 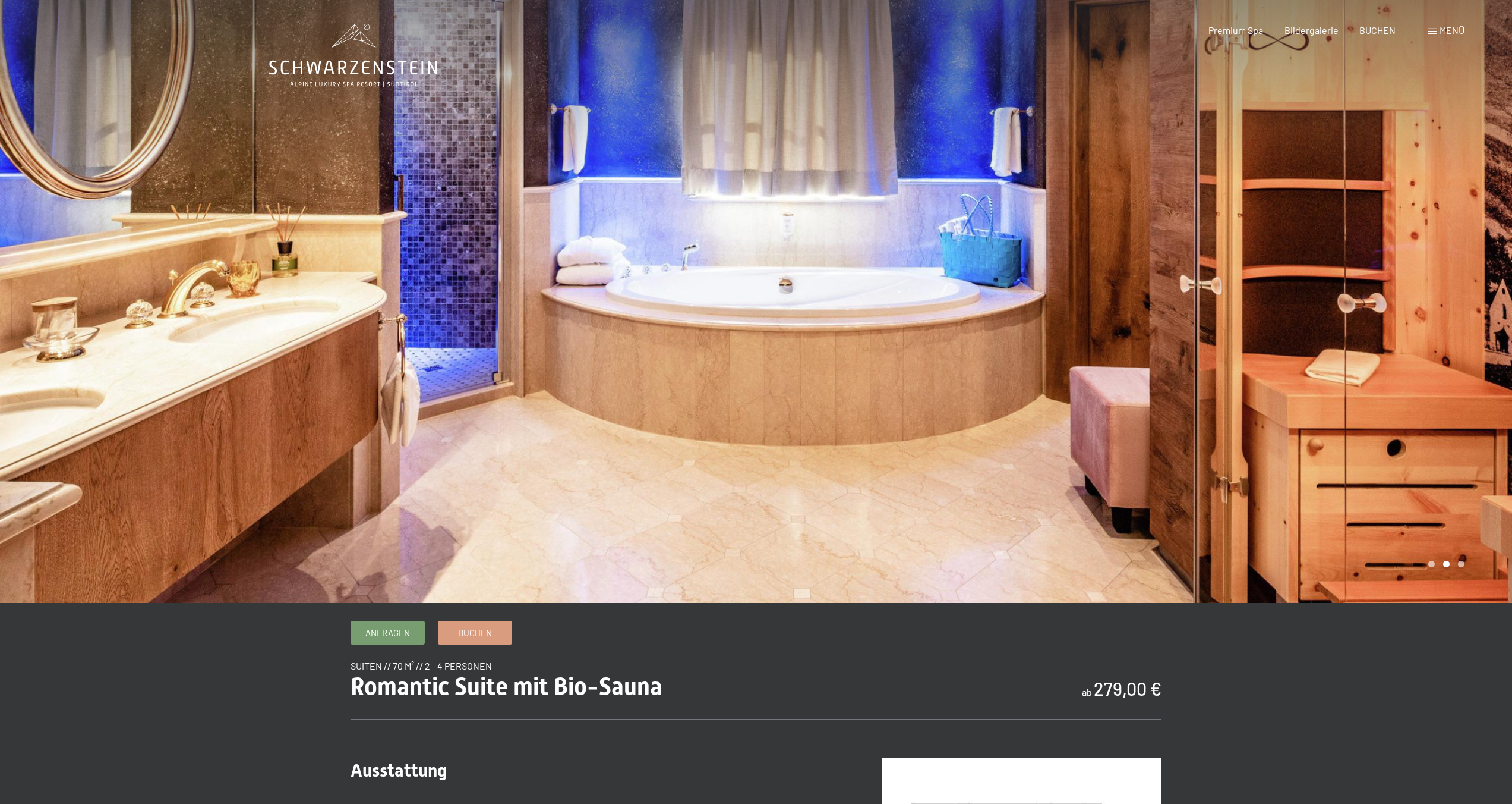 I want to click on span: Anfragen, so click(x=387, y=632).